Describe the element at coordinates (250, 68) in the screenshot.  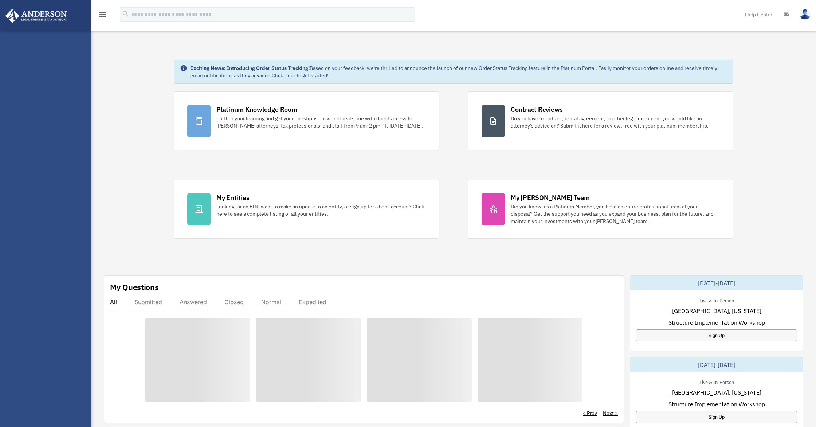
I see `strong: Exciting News: Introducing Order Status Tracking!` at that location.